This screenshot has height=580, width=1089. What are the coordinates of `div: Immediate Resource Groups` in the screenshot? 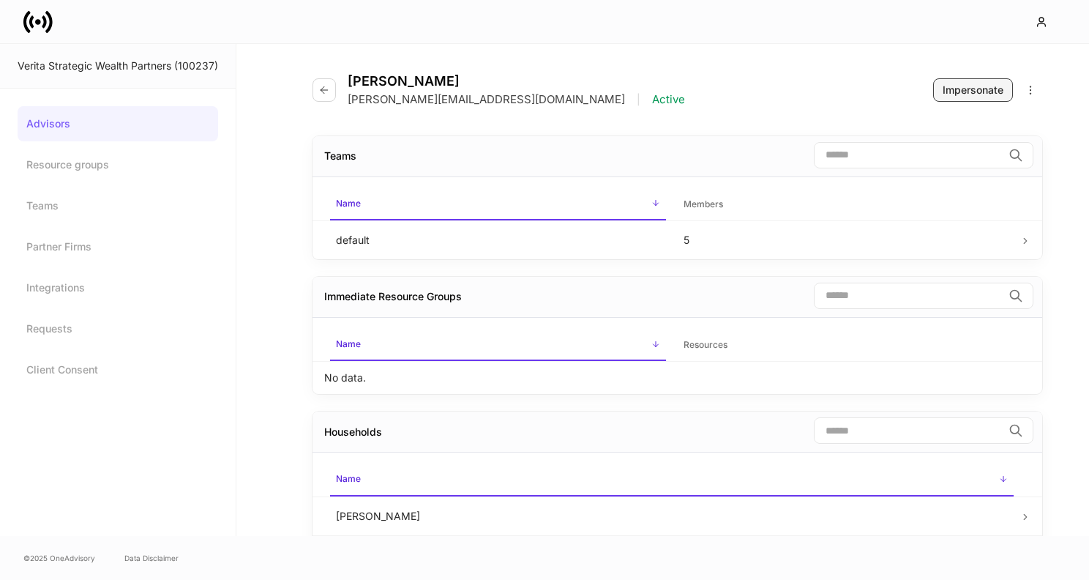 It's located at (393, 296).